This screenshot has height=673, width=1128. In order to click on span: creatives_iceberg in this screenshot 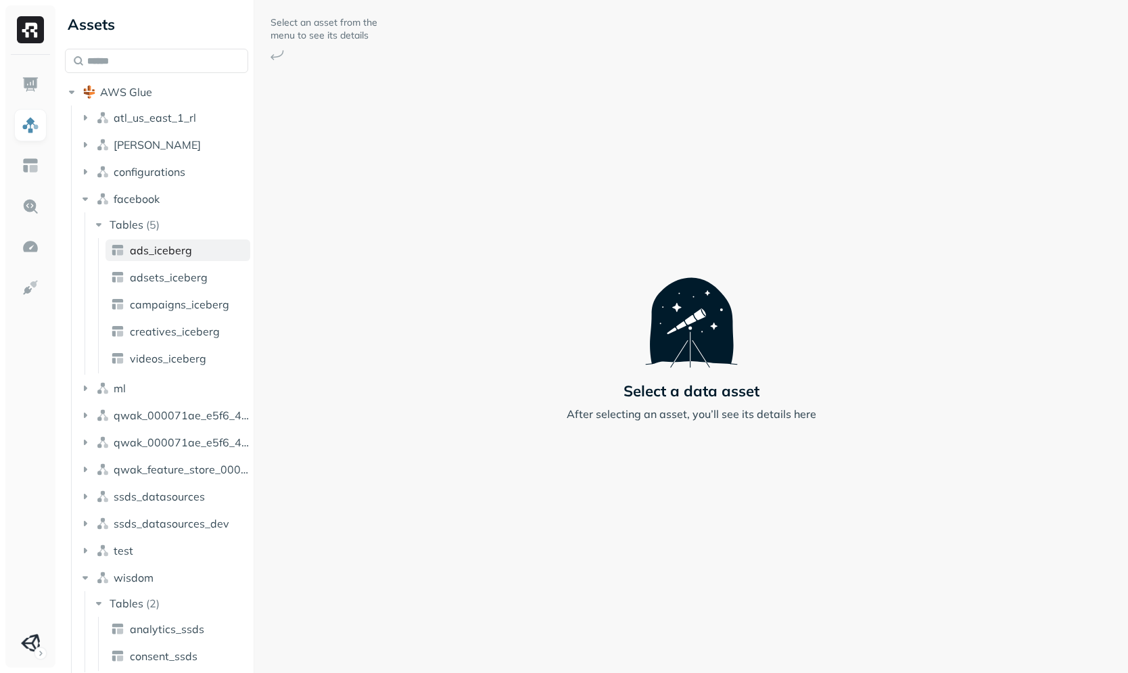, I will do `click(174, 331)`.